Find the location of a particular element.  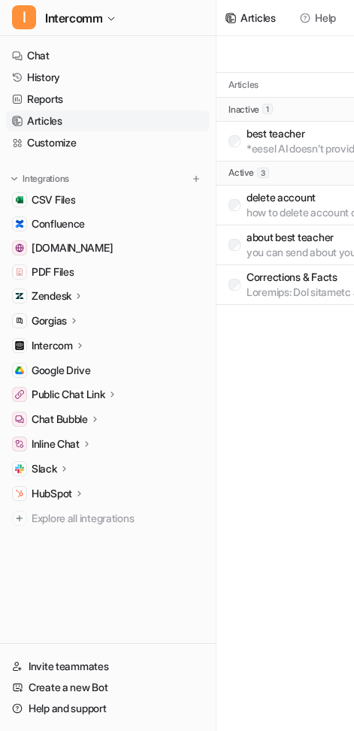

span: Confluence is located at coordinates (58, 224).